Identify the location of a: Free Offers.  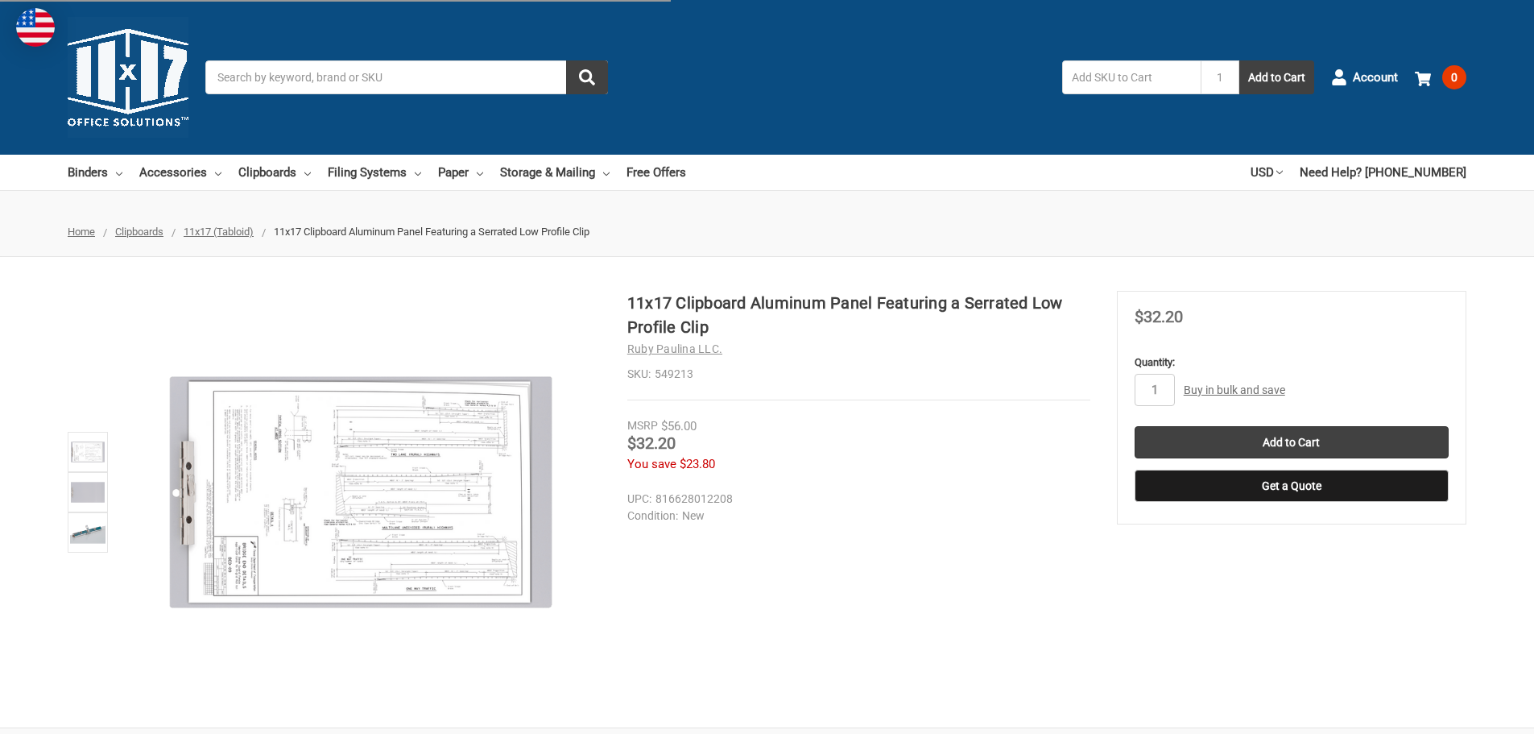
(656, 172).